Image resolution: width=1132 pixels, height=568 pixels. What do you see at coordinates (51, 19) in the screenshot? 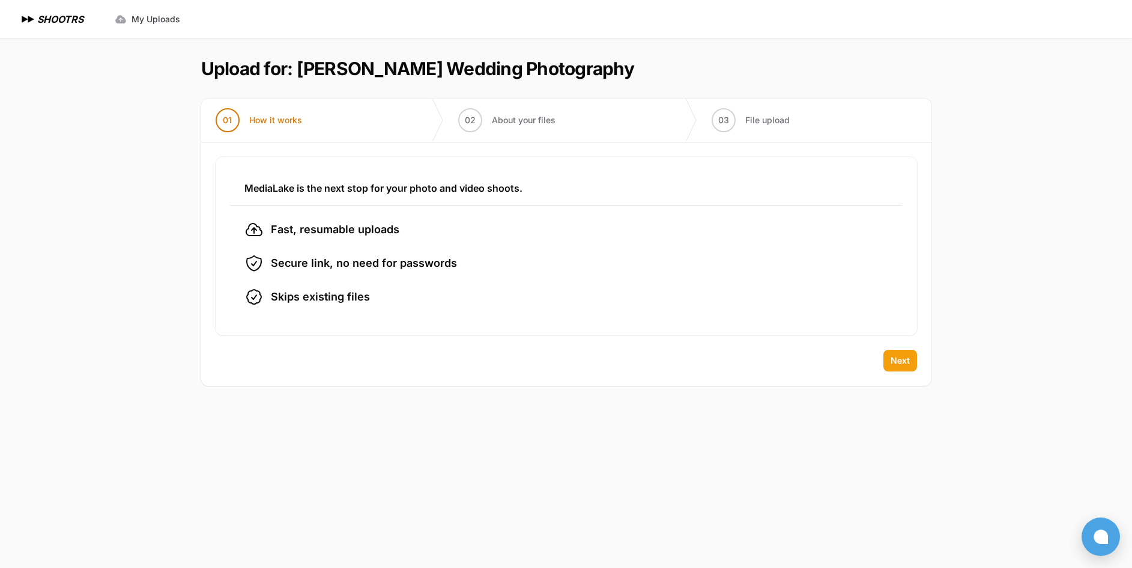
I see `a: SHOOTRS SHOOTRS` at bounding box center [51, 19].